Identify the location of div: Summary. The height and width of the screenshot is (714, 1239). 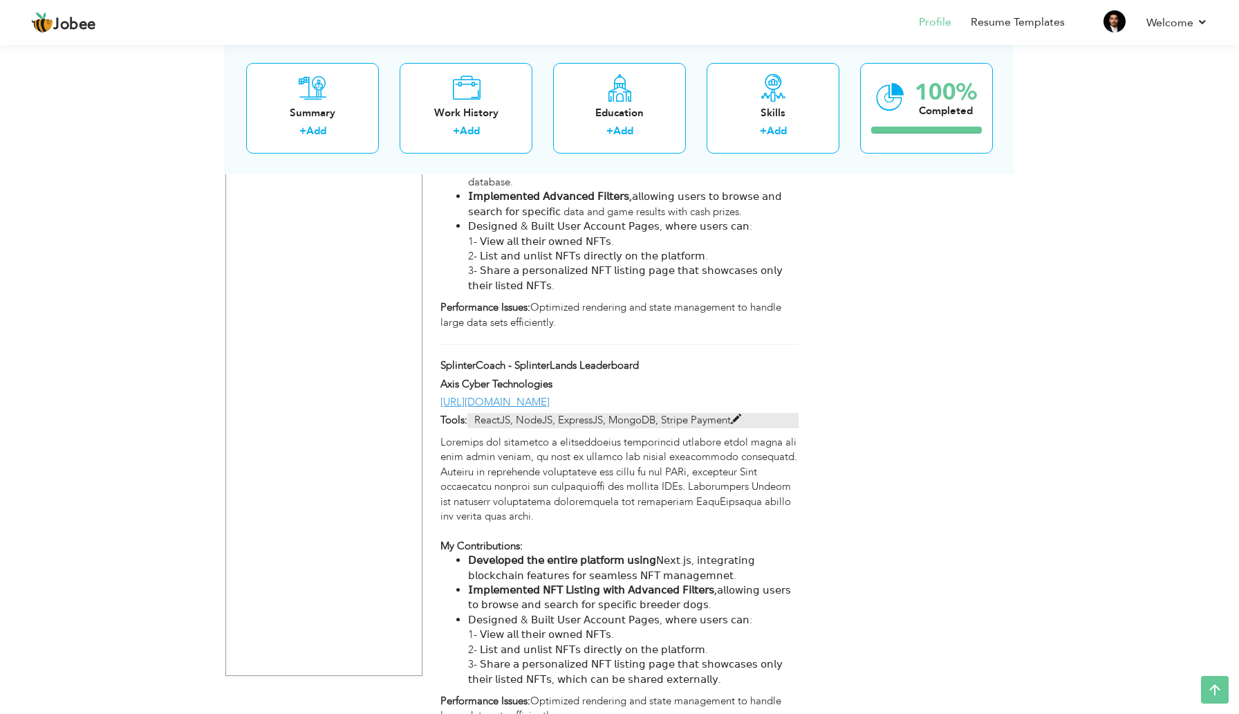
(313, 112).